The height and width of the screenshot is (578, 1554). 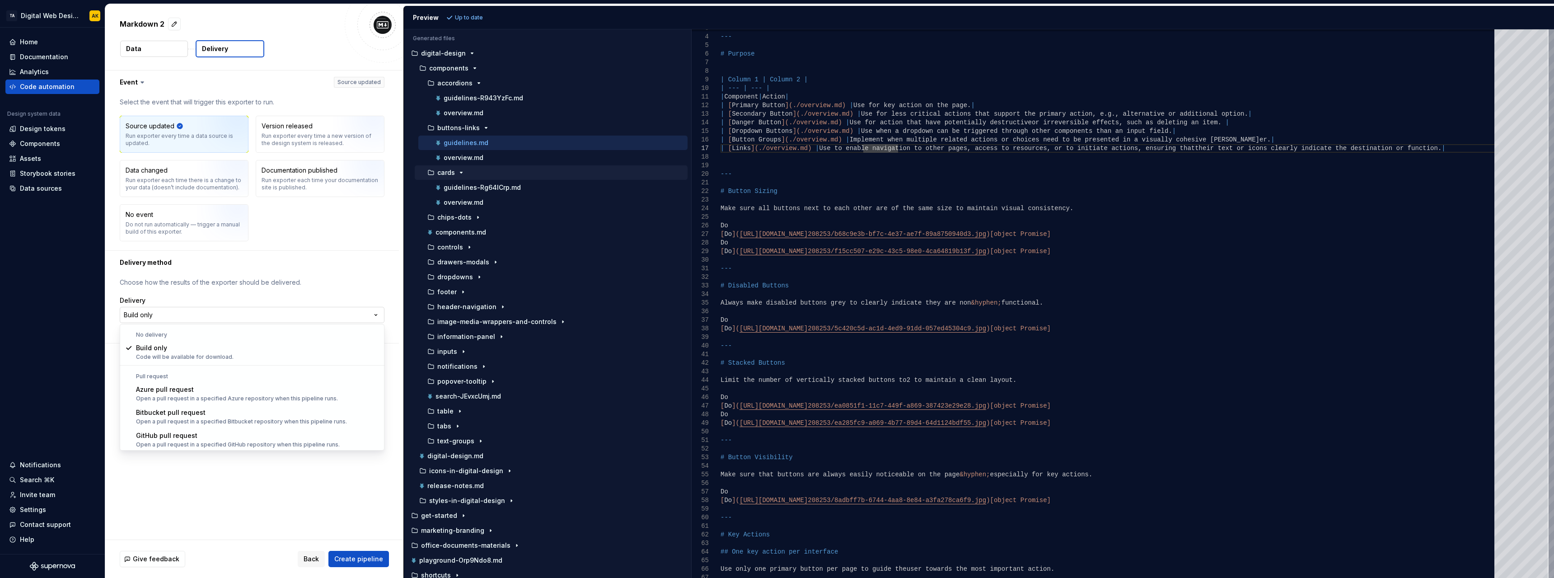 What do you see at coordinates (237, 398) in the screenshot?
I see `div: Open a pull request in a specified Azure repository when this pipeline runs.` at bounding box center [237, 398].